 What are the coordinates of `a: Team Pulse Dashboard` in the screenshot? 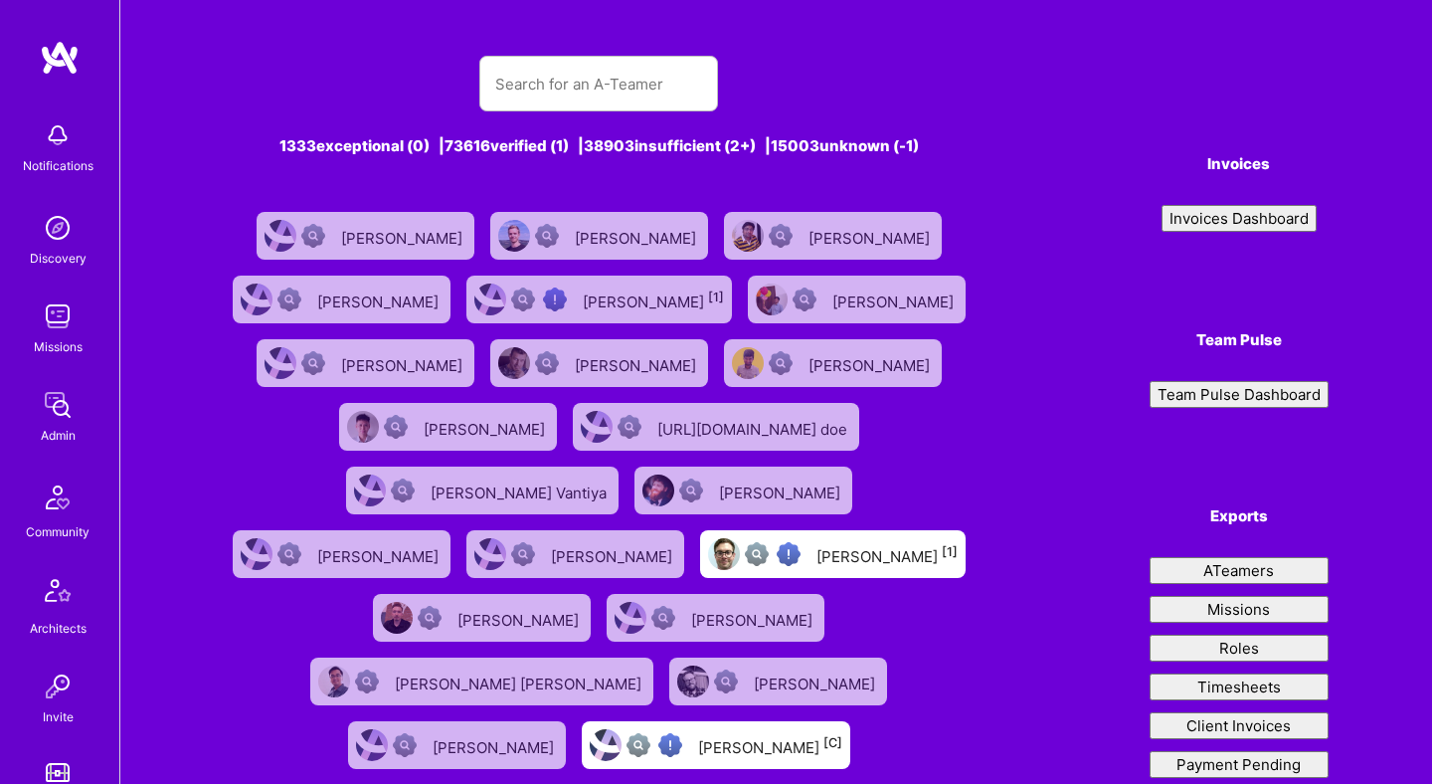 It's located at (1239, 394).